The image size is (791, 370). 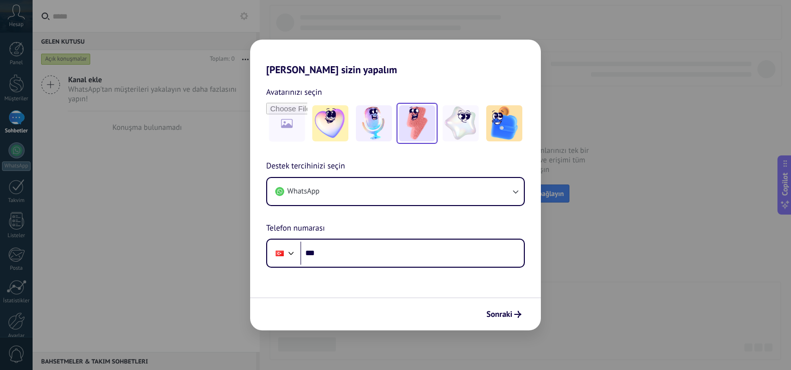 I want to click on span: WhatsApp, so click(x=303, y=191).